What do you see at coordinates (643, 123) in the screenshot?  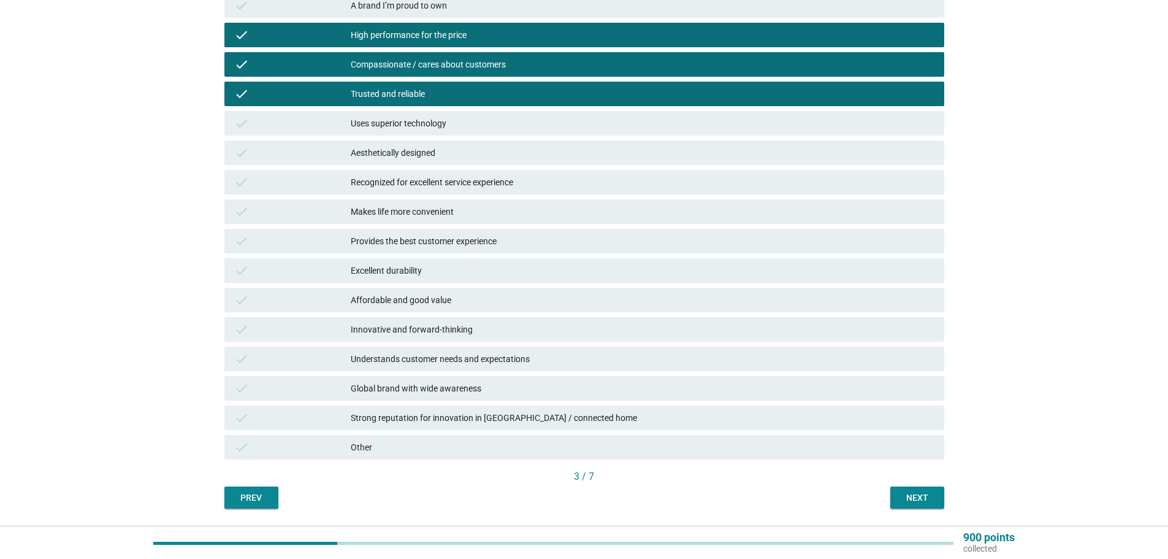 I see `div: Uses superior technology` at bounding box center [643, 123].